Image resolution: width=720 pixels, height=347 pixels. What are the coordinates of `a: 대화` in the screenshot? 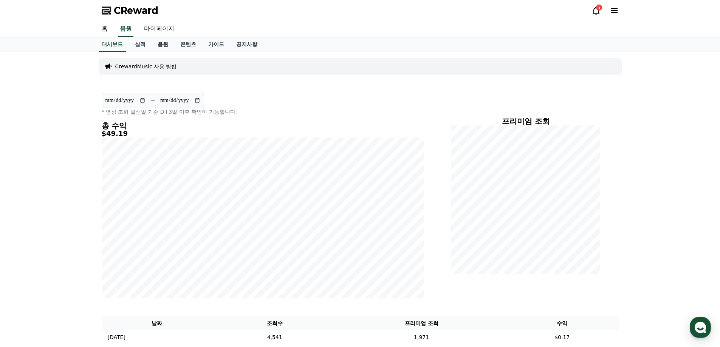 It's located at (74, 249).